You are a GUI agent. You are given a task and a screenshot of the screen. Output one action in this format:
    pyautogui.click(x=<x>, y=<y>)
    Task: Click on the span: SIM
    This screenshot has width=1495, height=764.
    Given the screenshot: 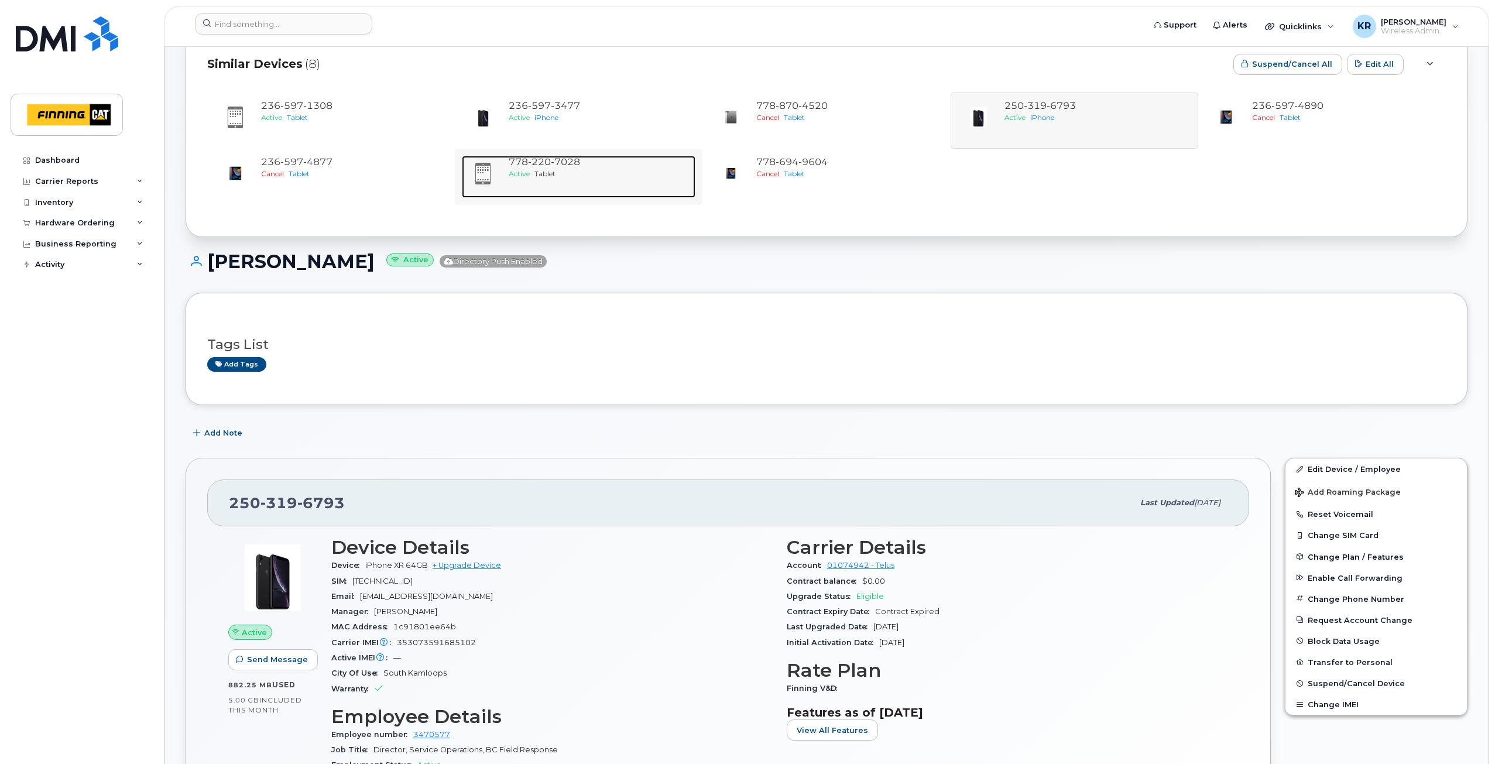 What is the action you would take?
    pyautogui.click(x=342, y=581)
    